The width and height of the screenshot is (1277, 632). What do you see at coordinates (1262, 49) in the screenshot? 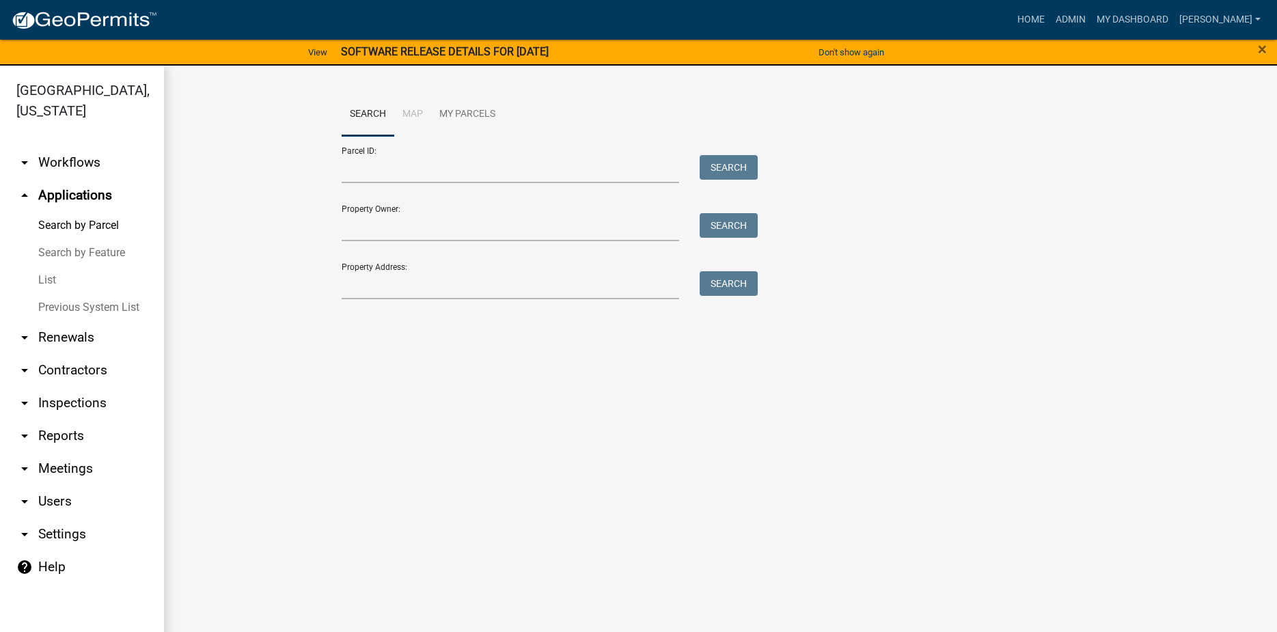
I see `button: Close` at bounding box center [1262, 49].